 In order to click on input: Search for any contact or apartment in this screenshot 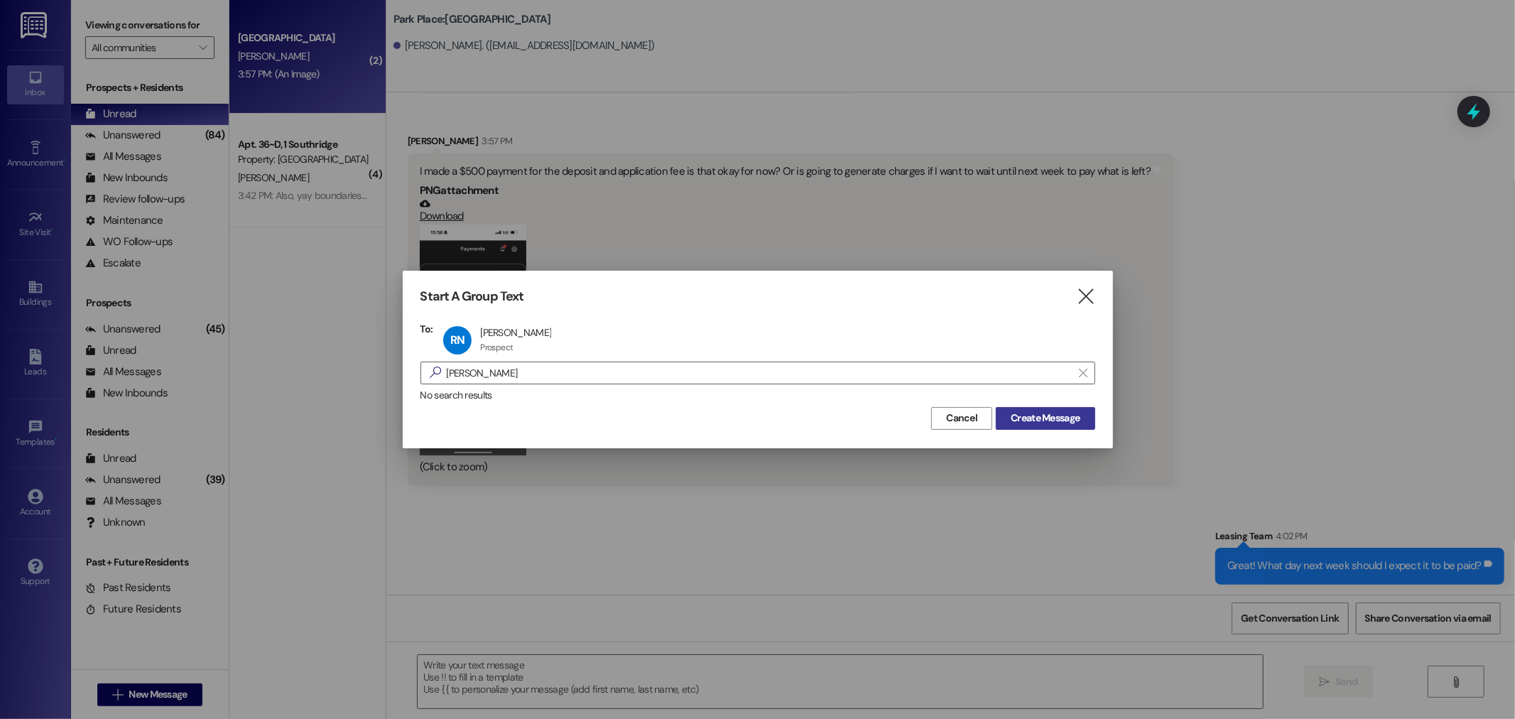, I will do `click(759, 373)`.